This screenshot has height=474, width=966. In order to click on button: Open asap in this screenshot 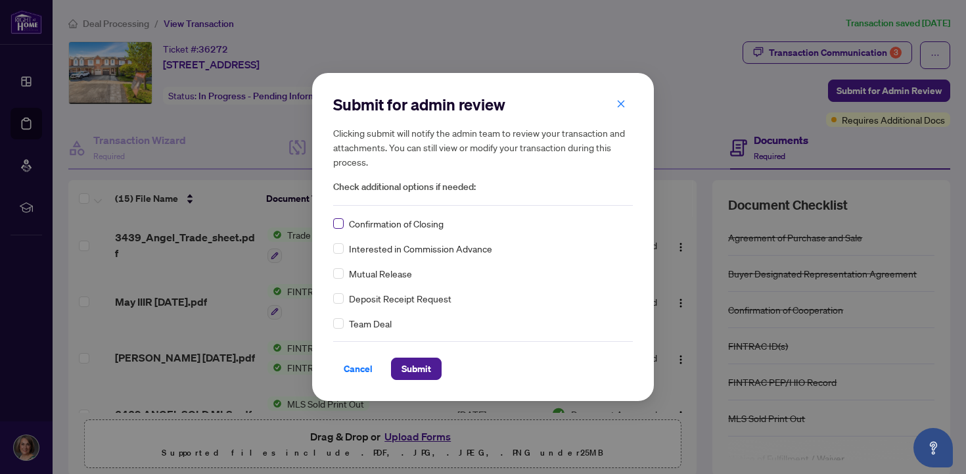, I will do `click(933, 448)`.